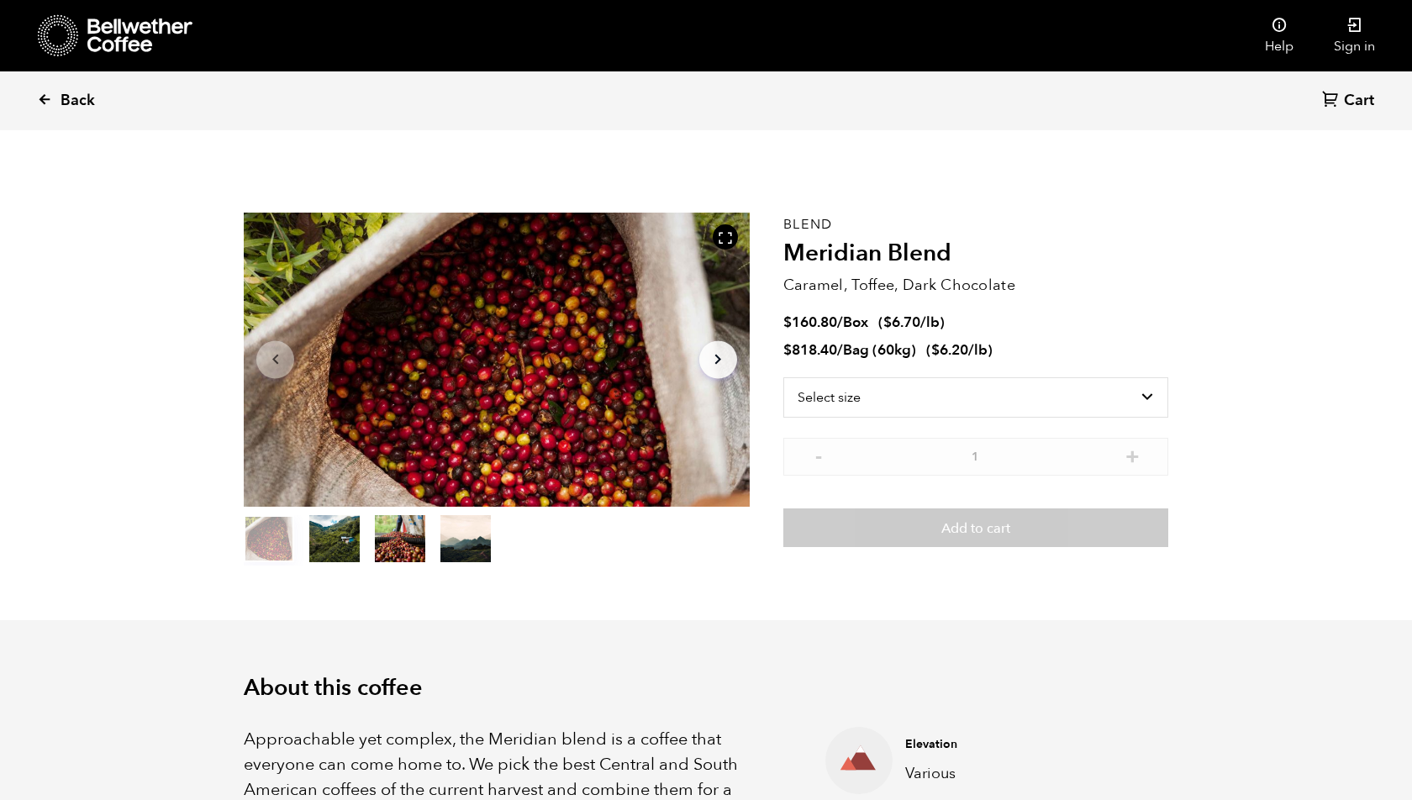 The height and width of the screenshot is (800, 1412). What do you see at coordinates (810, 322) in the screenshot?
I see `bdi: 160.80` at bounding box center [810, 322].